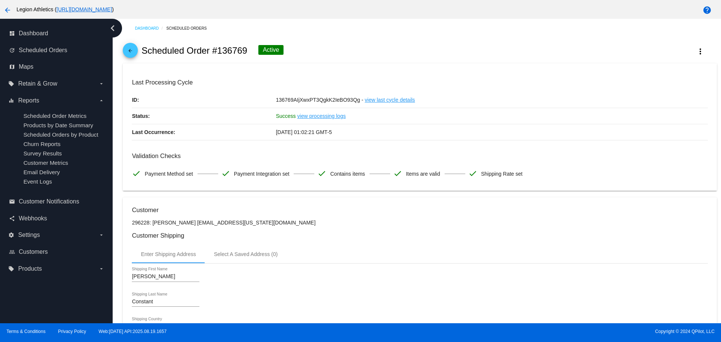 The image size is (721, 342). Describe the element at coordinates (707, 10) in the screenshot. I see `mat-icon: help` at that location.